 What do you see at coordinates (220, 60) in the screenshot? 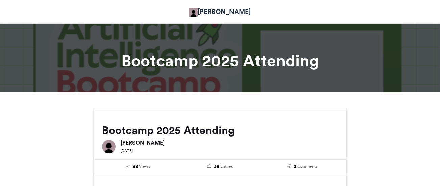
I see `h1: Bootcamp 2025 Attending` at bounding box center [220, 60].